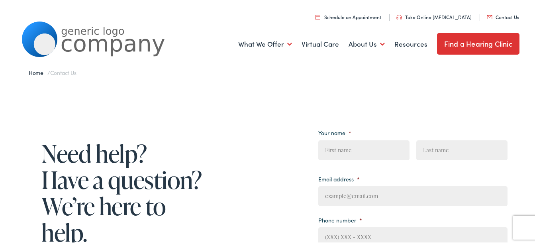 This screenshot has height=244, width=535. I want to click on span: Contact Us, so click(63, 71).